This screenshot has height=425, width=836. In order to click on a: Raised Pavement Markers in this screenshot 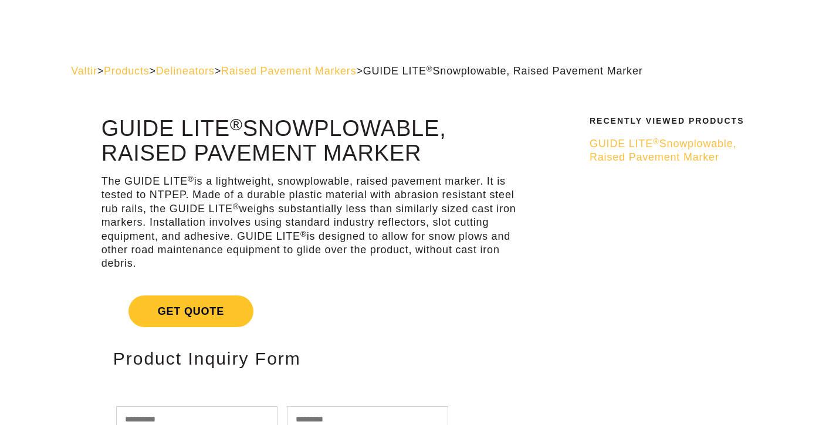, I will do `click(289, 71)`.